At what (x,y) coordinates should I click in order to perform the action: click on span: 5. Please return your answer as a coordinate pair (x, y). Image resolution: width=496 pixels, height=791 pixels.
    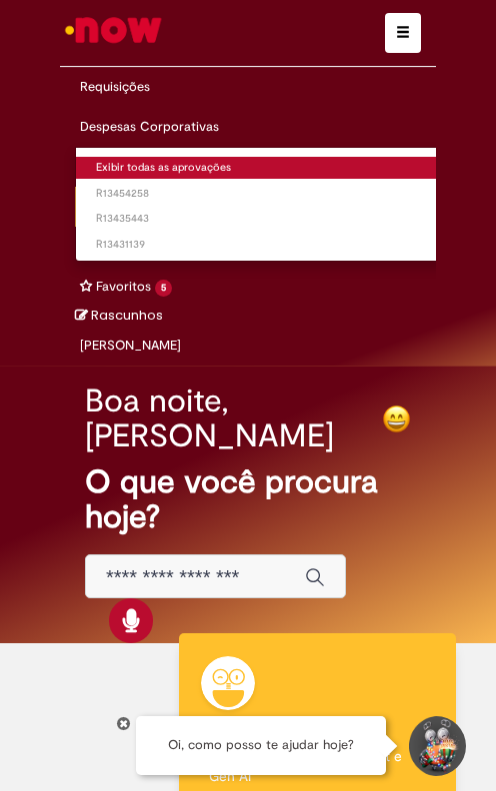
    Looking at the image, I should click on (163, 288).